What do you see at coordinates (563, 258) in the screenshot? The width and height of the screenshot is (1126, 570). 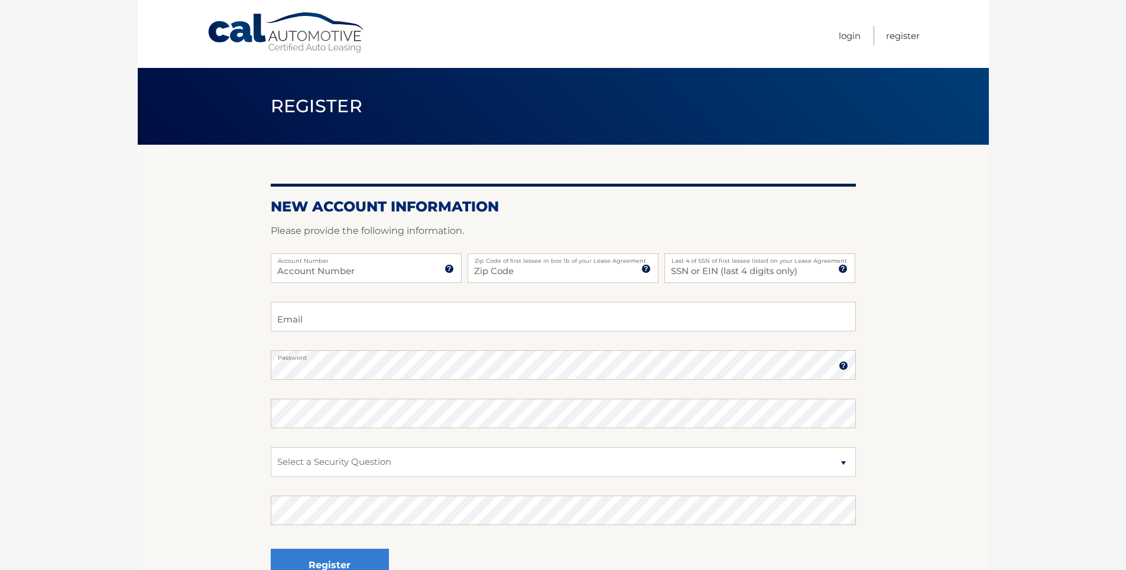 I see `label: Zip Code of first lessee in box 1b of your Lease Agreement` at bounding box center [563, 258].